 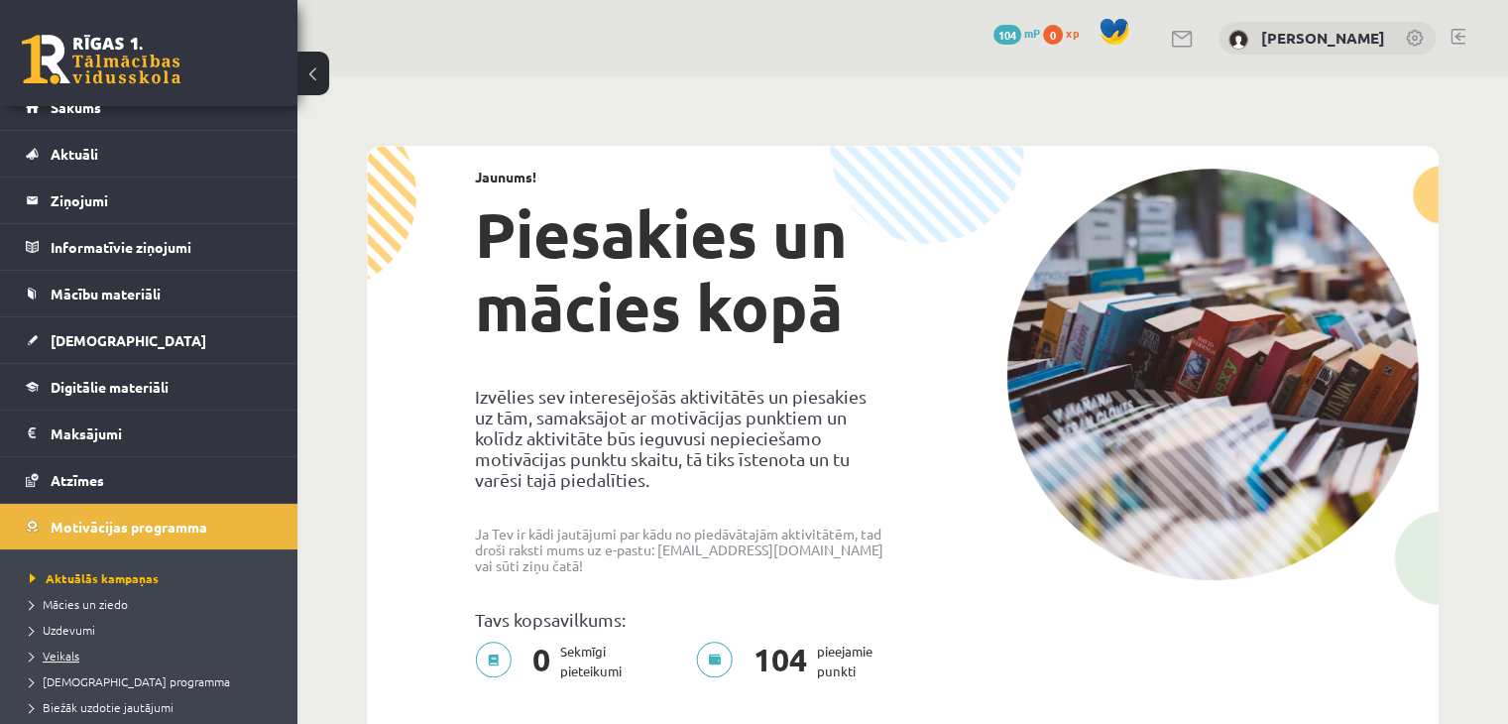 What do you see at coordinates (154, 707) in the screenshot?
I see `a: Biežāk uzdotie jautājumi` at bounding box center [154, 707].